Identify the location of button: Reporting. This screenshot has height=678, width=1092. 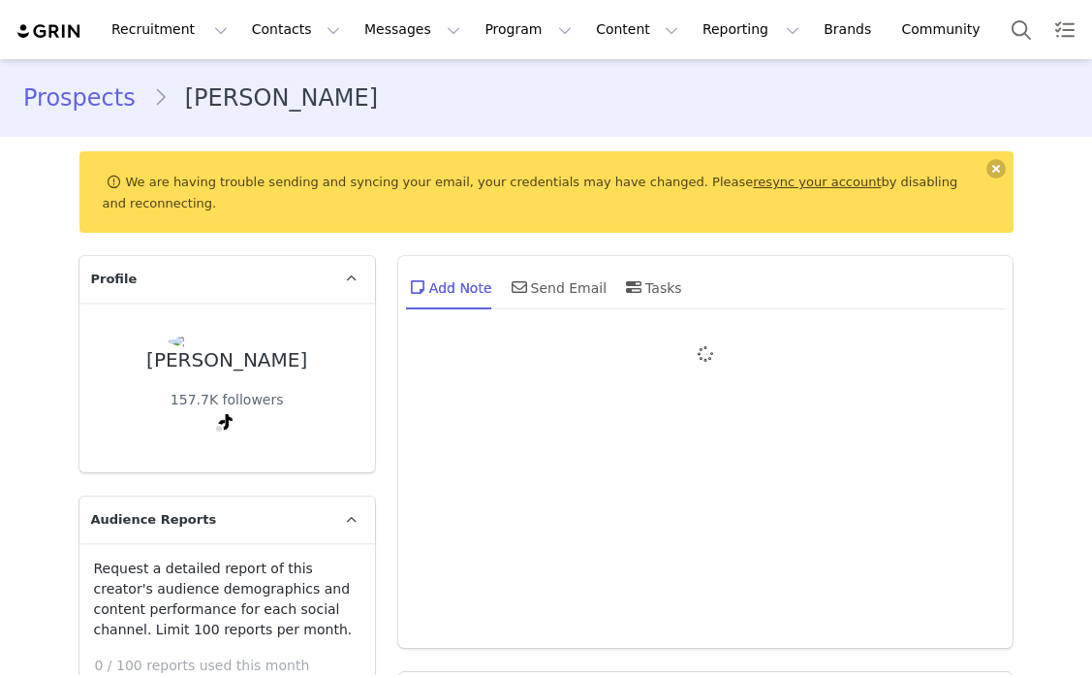
(751, 29).